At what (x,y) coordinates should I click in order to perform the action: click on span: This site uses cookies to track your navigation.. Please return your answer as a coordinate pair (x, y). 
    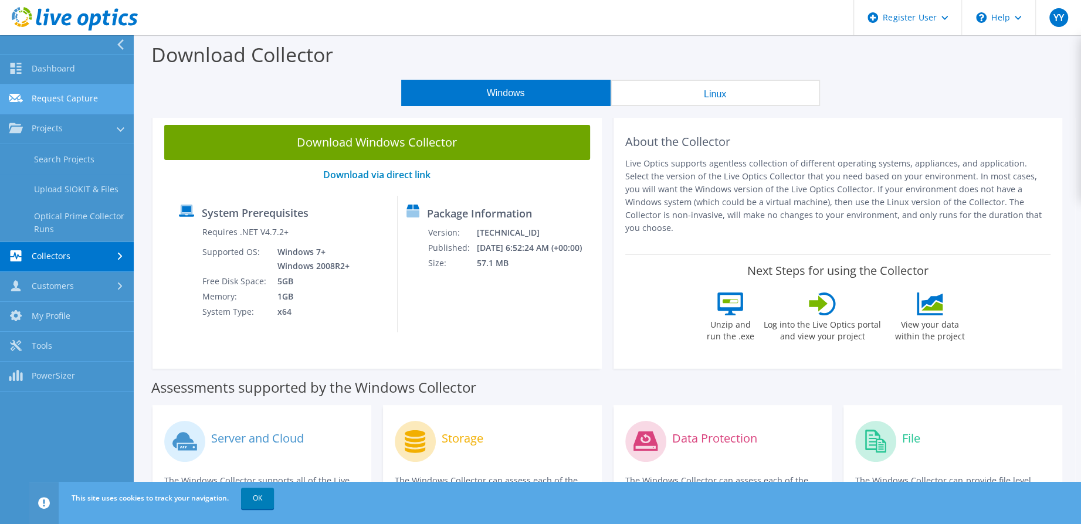
    Looking at the image, I should click on (150, 498).